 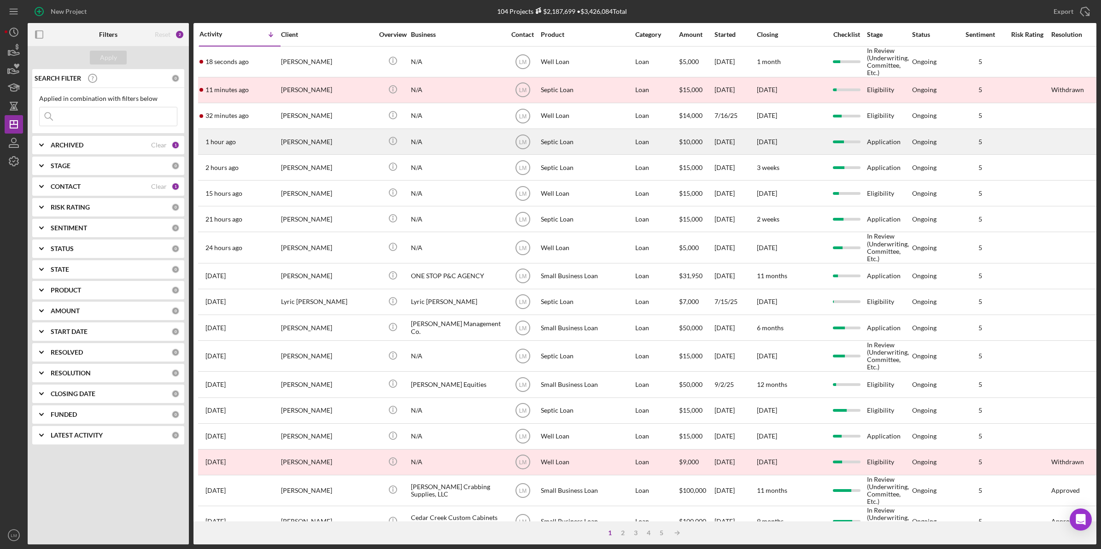 What do you see at coordinates (58, 78) in the screenshot?
I see `b: SEARCH FILTER` at bounding box center [58, 78].